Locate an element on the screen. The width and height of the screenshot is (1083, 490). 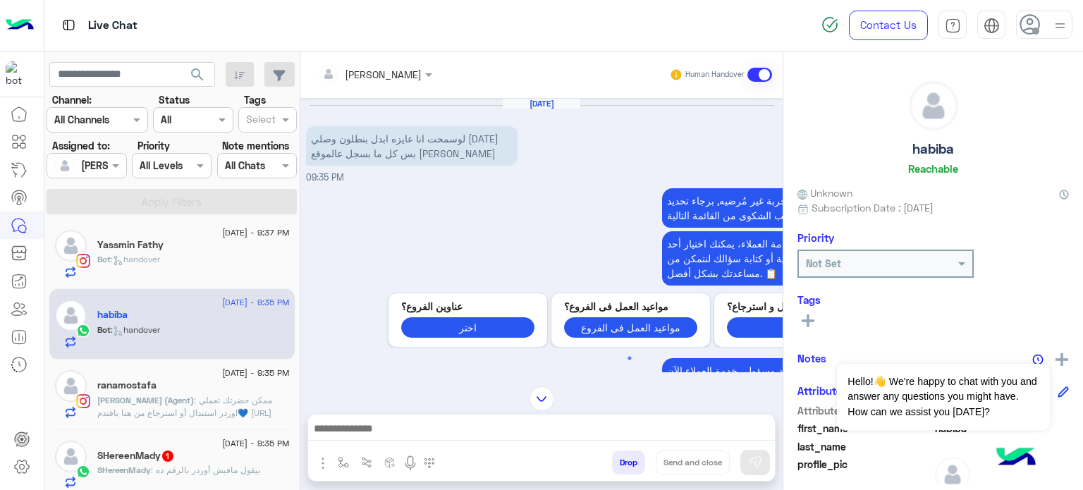
img: 919860931428189 is located at coordinates (18, 74).